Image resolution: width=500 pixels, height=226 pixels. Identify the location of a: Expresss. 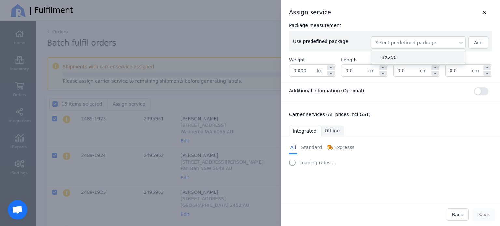
(340, 148).